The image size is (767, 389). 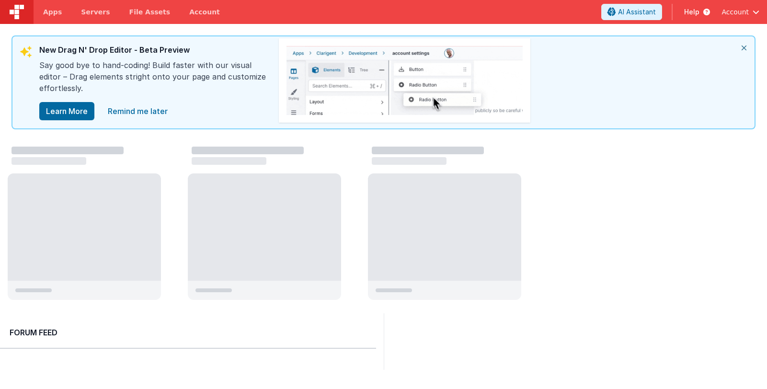 I want to click on span: Servers, so click(x=95, y=12).